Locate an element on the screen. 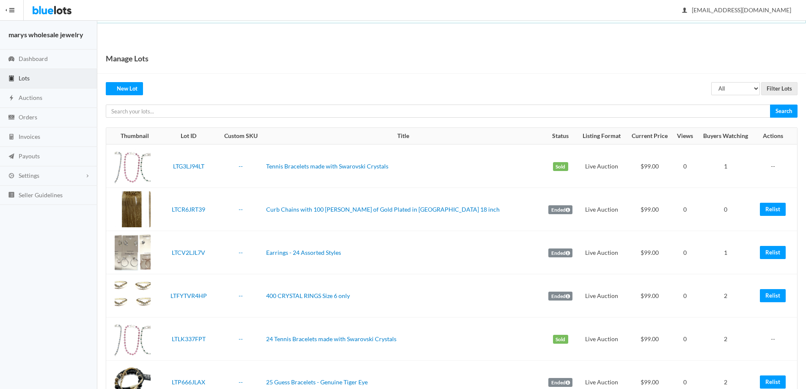 The height and width of the screenshot is (389, 806). span: Payouts is located at coordinates (29, 156).